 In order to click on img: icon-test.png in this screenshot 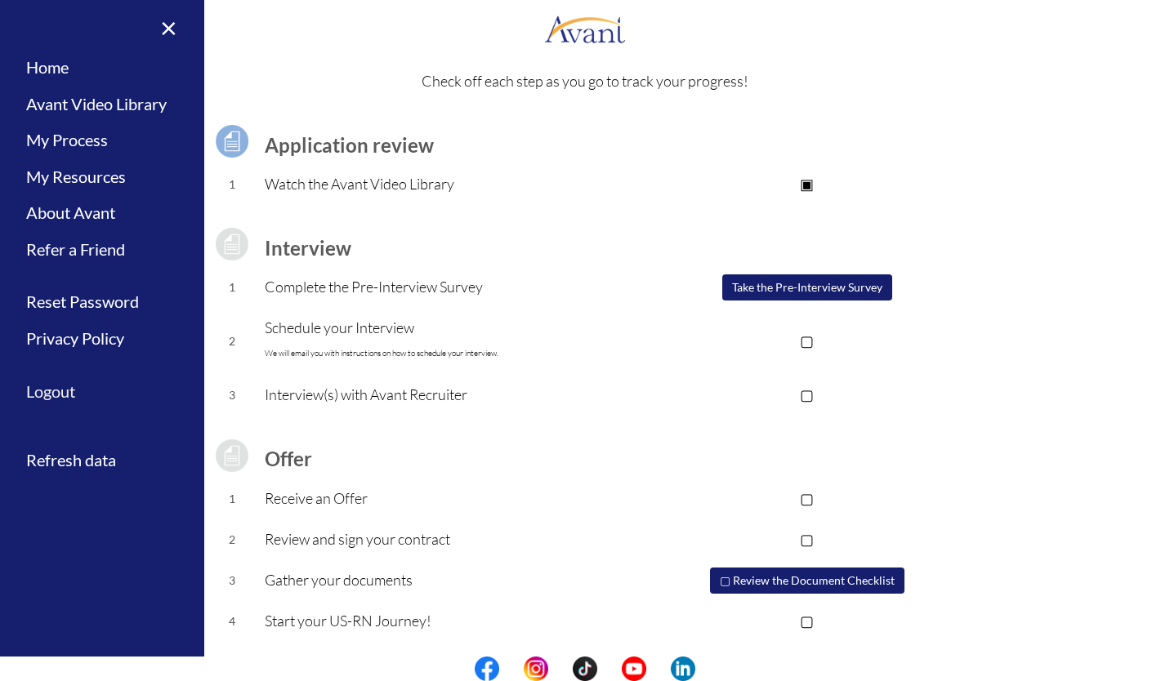, I will do `click(232, 141)`.